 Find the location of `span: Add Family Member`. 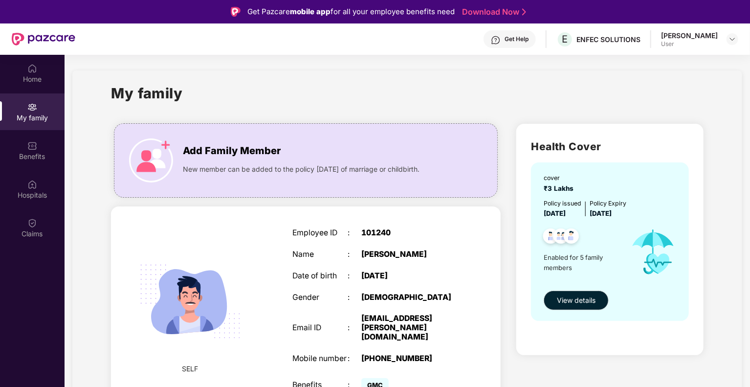

span: Add Family Member is located at coordinates (232, 151).